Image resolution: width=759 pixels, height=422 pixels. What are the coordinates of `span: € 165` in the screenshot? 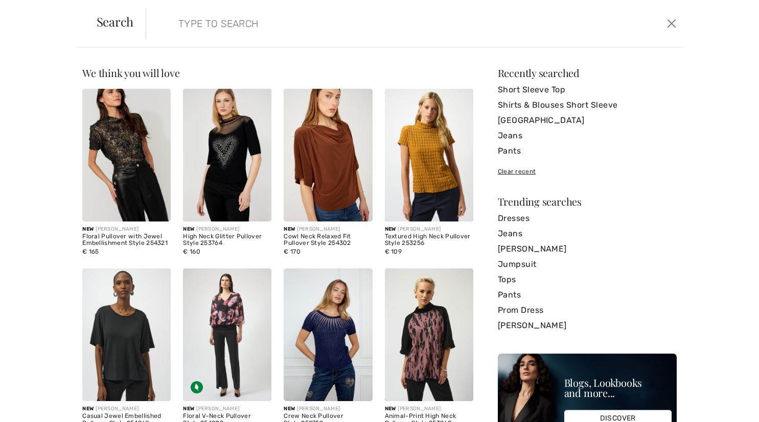 It's located at (90, 252).